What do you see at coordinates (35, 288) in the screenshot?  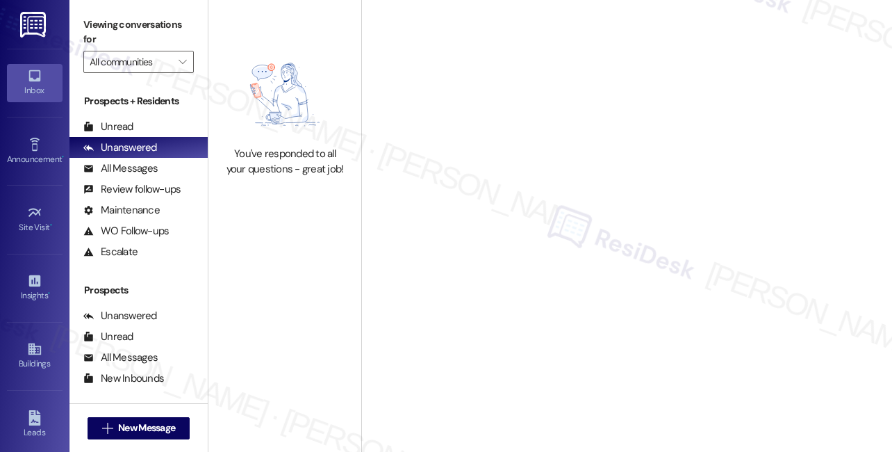 I see `a: Insights •` at bounding box center [35, 288].